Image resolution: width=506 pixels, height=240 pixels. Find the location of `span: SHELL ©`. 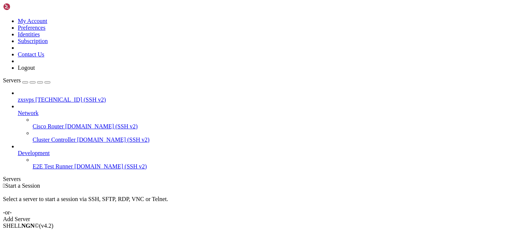

span: SHELL © is located at coordinates (28, 225).